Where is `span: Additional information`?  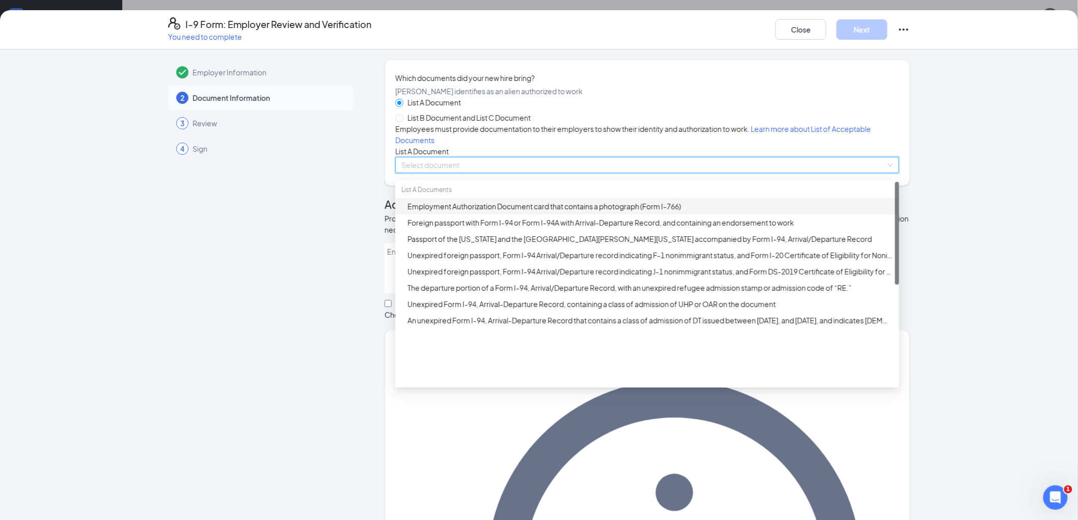 span: Additional information is located at coordinates (441, 204).